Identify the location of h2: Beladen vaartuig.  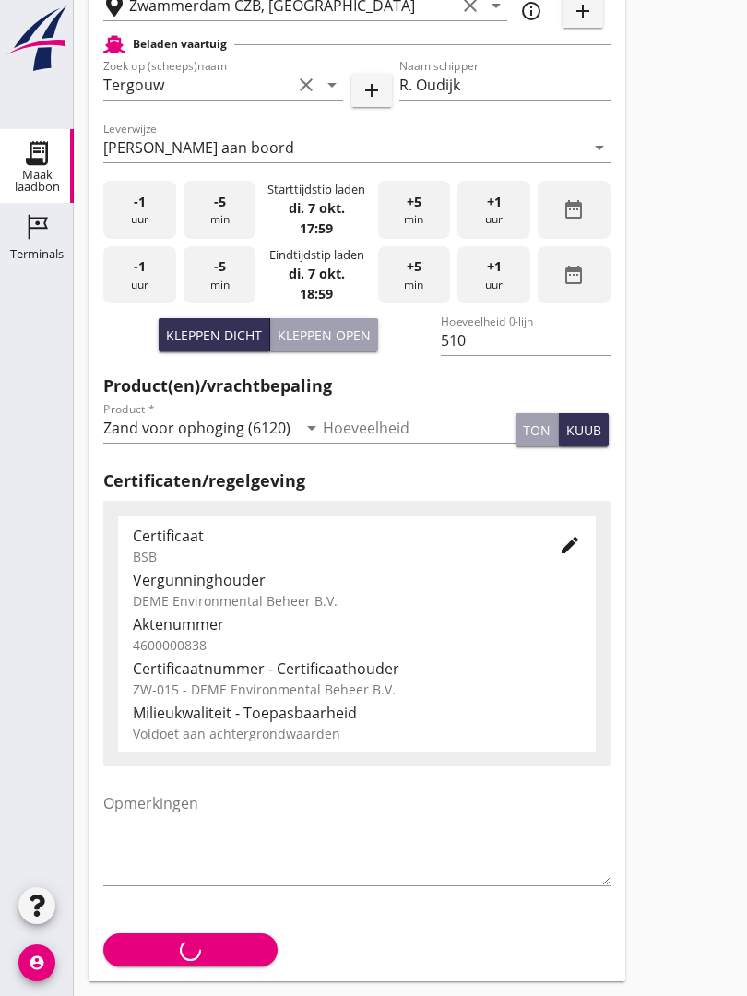
(180, 44).